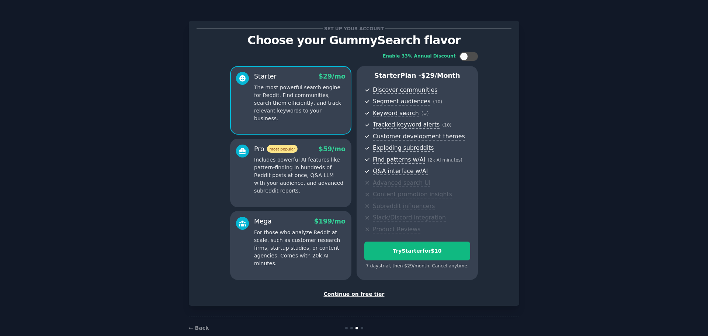 The image size is (708, 336). What do you see at coordinates (399, 160) in the screenshot?
I see `span: Find patterns w/AI` at bounding box center [399, 160].